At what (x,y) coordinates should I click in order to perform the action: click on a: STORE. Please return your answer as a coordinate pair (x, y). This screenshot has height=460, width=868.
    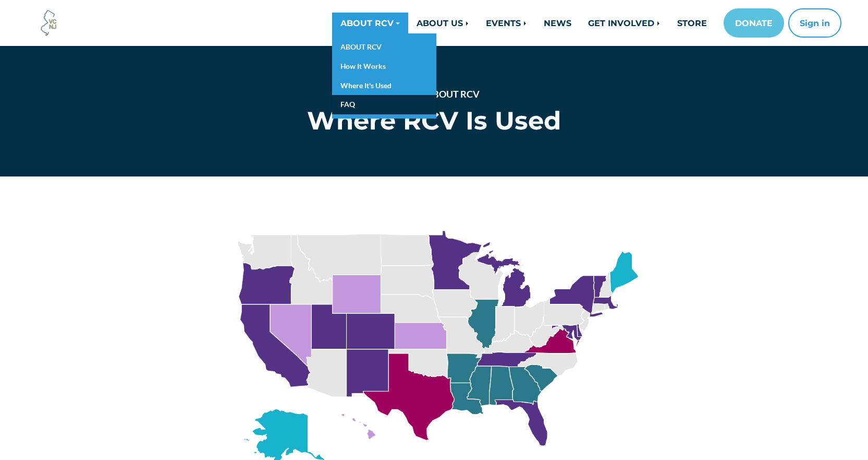
    Looking at the image, I should click on (692, 23).